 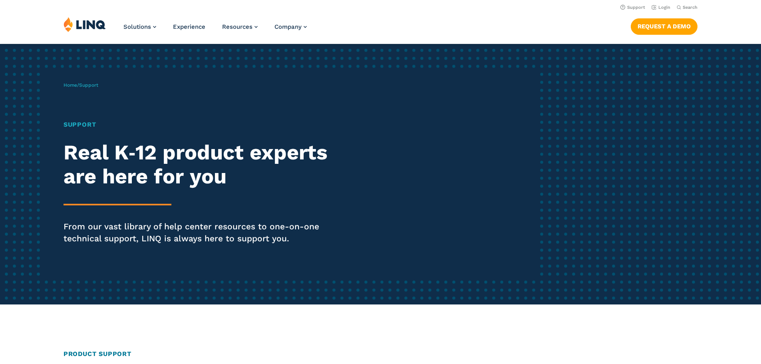 What do you see at coordinates (140, 27) in the screenshot?
I see `a: Solutions` at bounding box center [140, 27].